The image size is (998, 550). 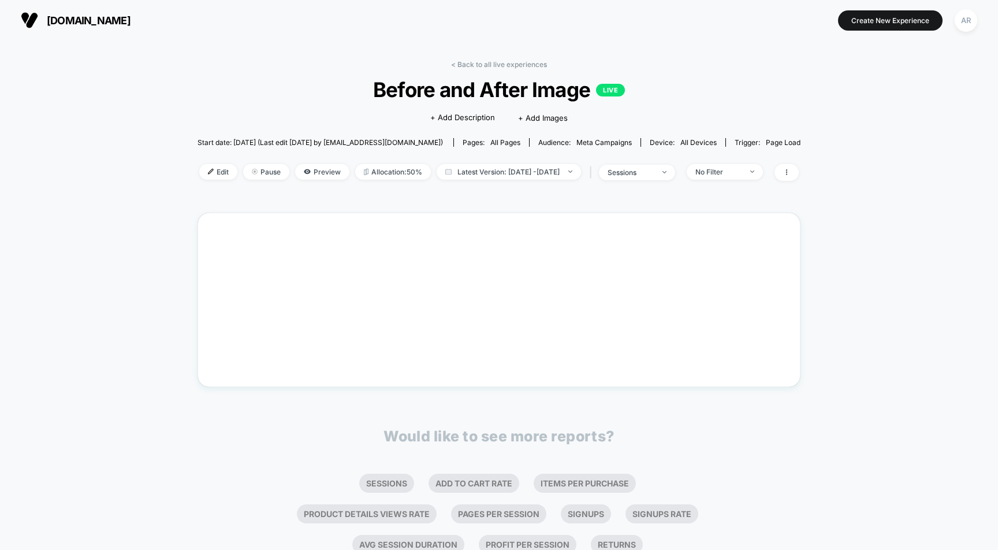 What do you see at coordinates (211, 172) in the screenshot?
I see `img: edit` at bounding box center [211, 172].